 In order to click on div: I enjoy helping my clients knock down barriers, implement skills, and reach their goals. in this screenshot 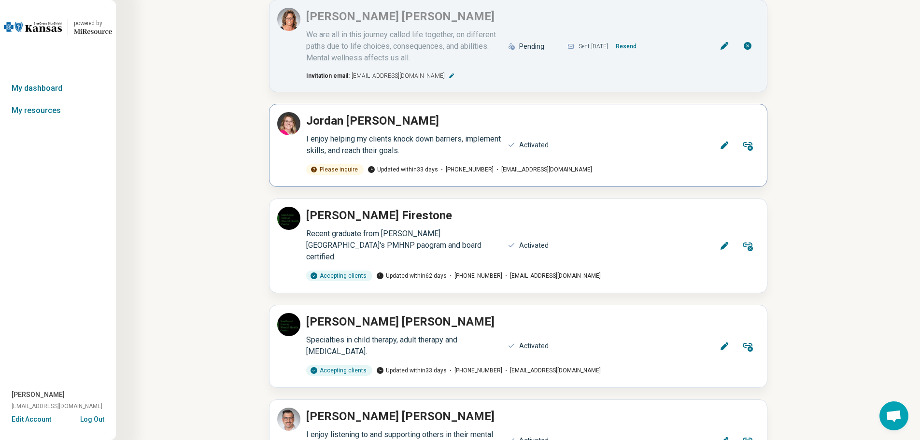, I will do `click(404, 145)`.